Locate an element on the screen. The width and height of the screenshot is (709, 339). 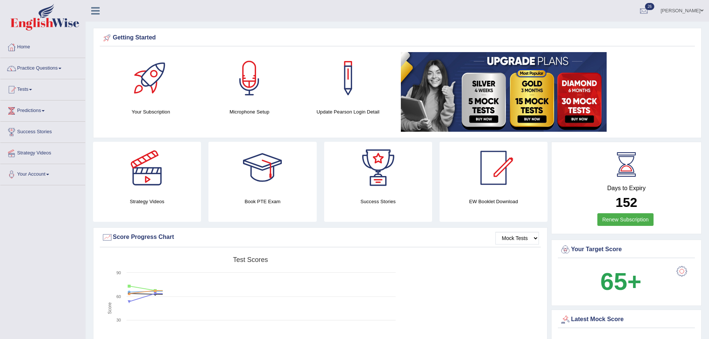
h4: Microphone Setup is located at coordinates (249, 112).